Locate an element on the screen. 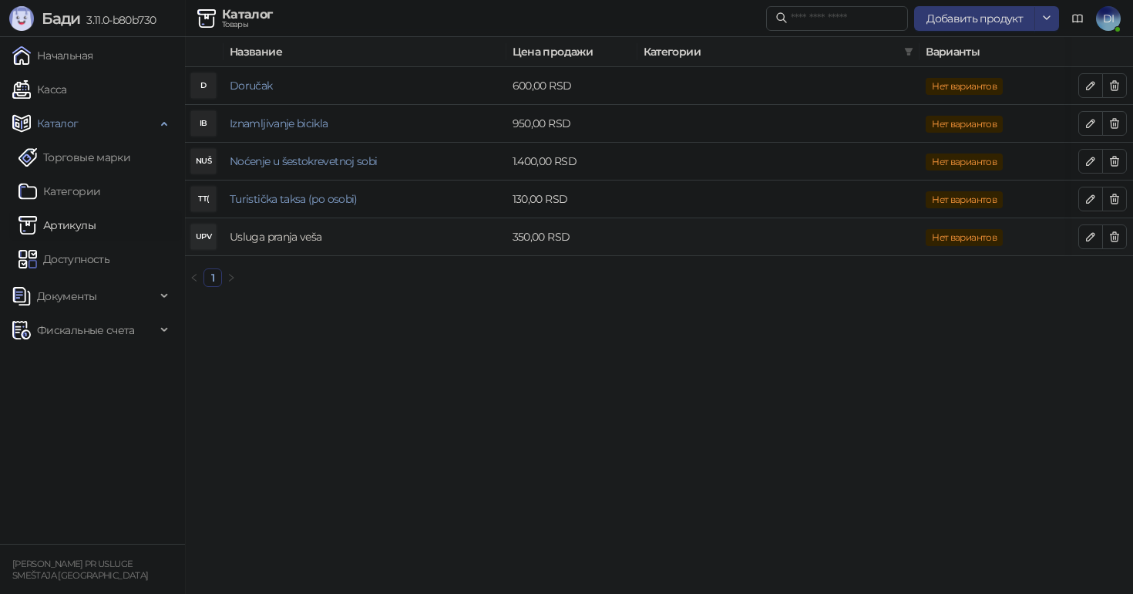  a: Iznamljivanje bicikla is located at coordinates (279, 123).